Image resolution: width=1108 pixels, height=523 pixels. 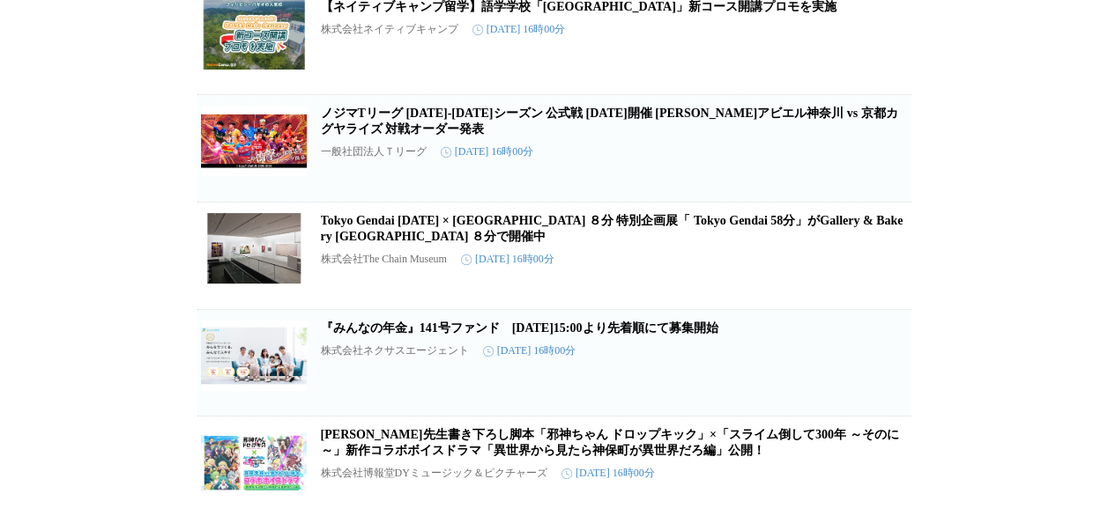 I want to click on p: 株式会社ネクサスエージェント, so click(x=395, y=351).